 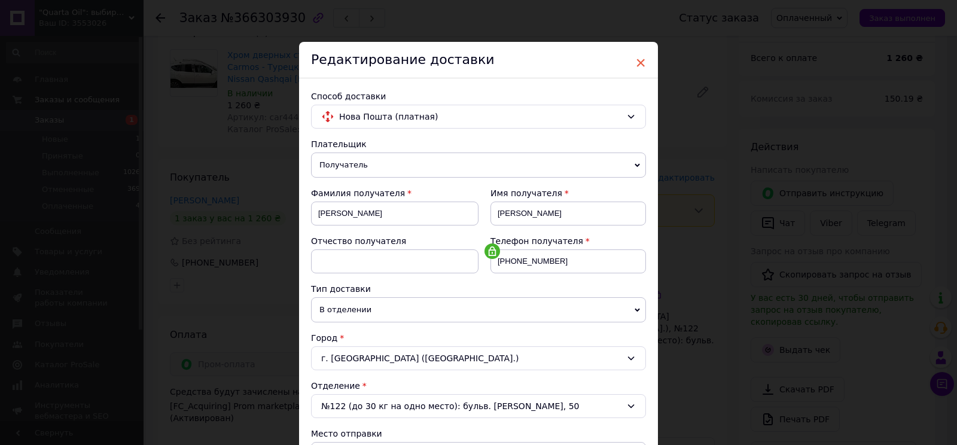 What do you see at coordinates (536, 241) in the screenshot?
I see `span: Телефон получателя` at bounding box center [536, 241].